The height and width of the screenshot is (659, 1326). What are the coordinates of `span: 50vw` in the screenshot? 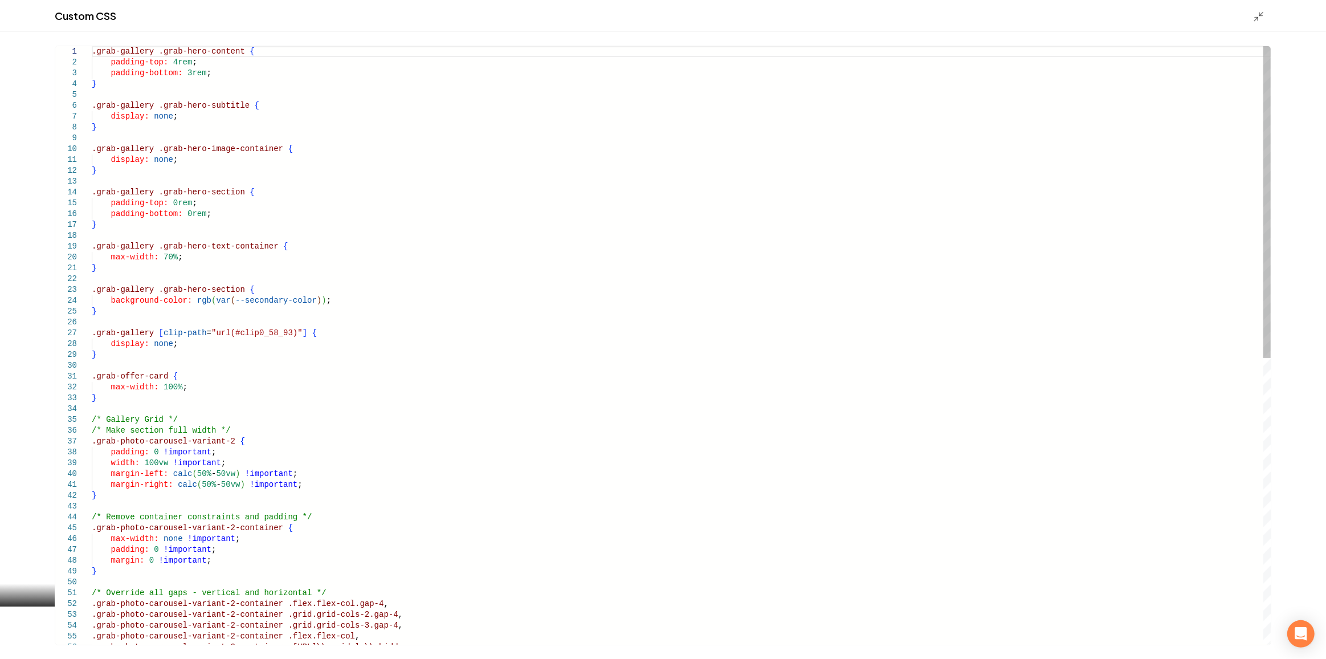 It's located at (231, 484).